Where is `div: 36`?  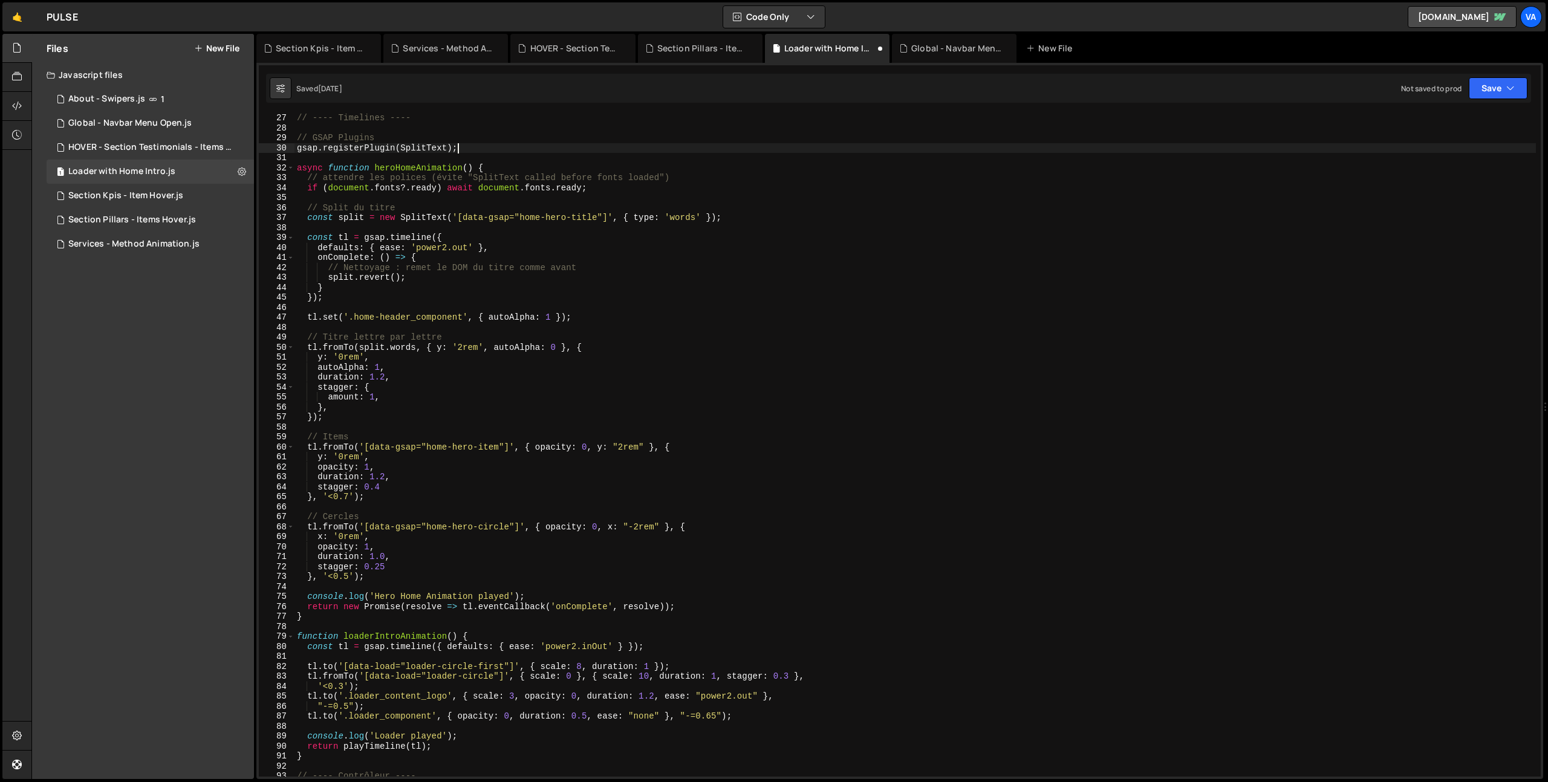
div: 36 is located at coordinates (276, 208).